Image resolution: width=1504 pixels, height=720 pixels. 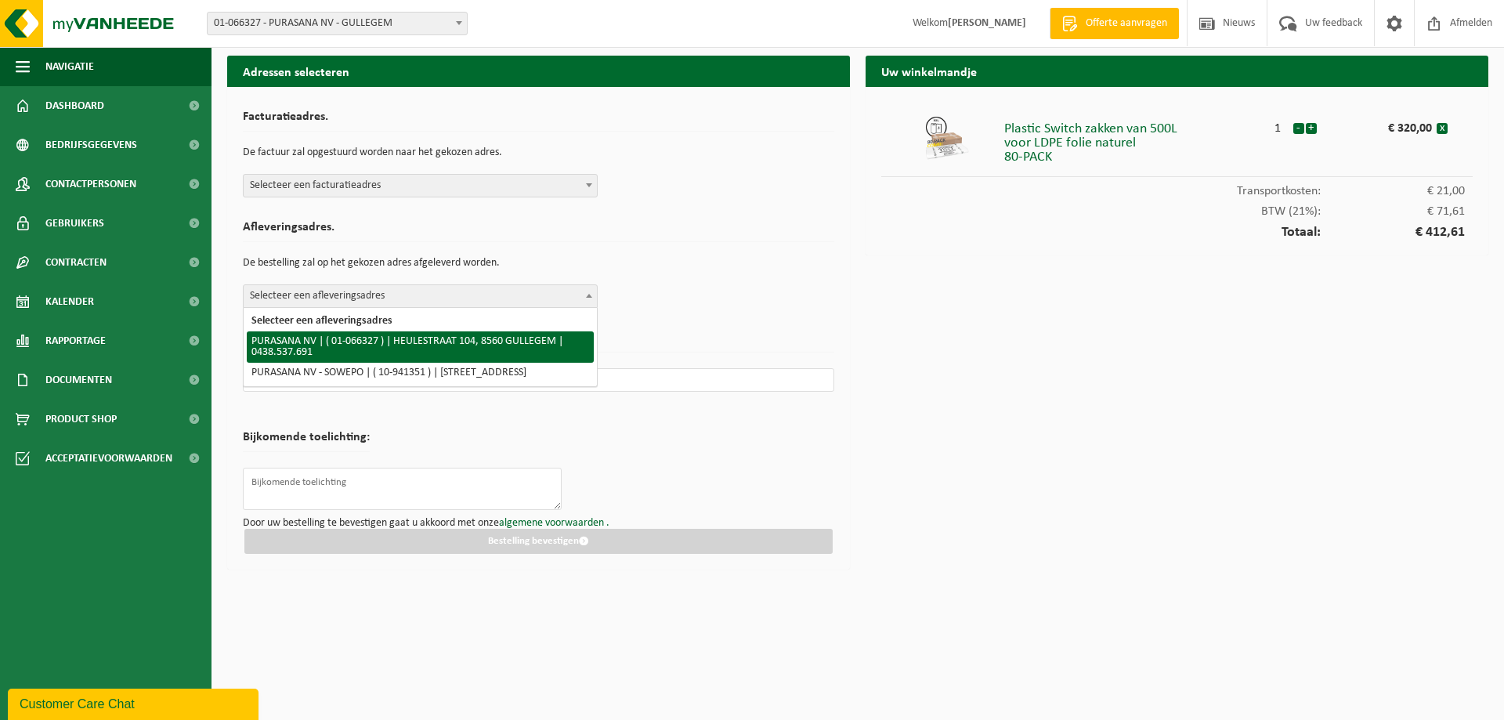 What do you see at coordinates (420, 321) in the screenshot?
I see `li: Selecteer een afleveringsadres` at bounding box center [420, 321].